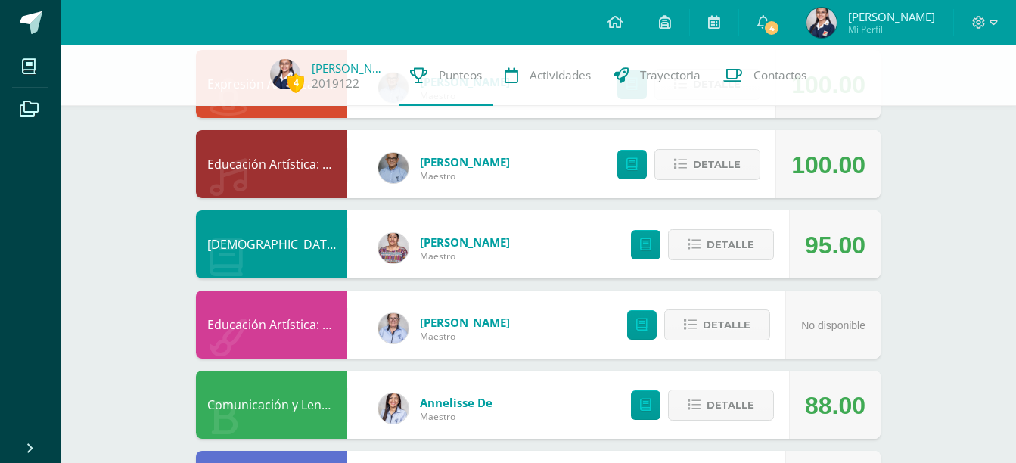  Describe the element at coordinates (272, 164) in the screenshot. I see `div: Educación Artística: Educación Musical` at that location.